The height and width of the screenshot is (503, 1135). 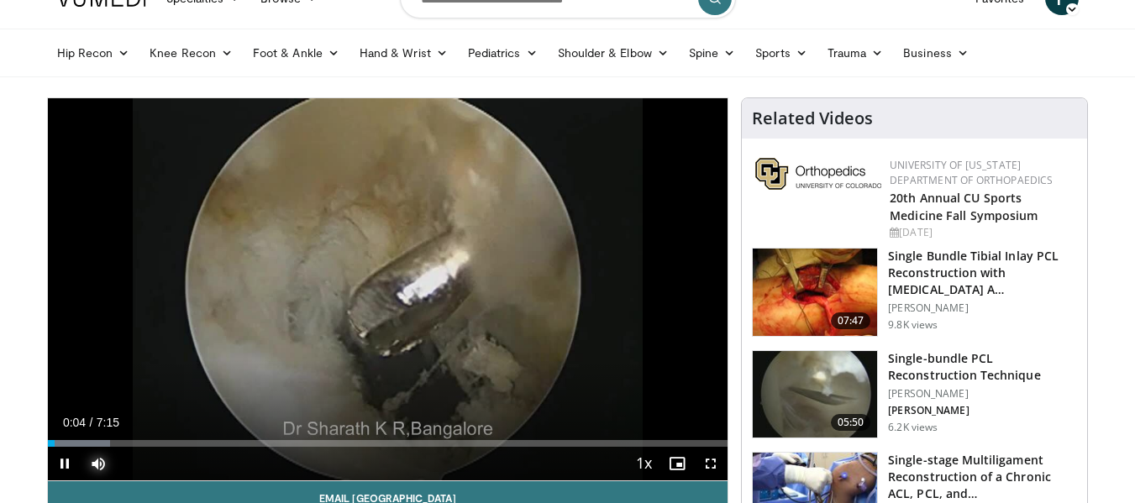 I want to click on a: Pediatrics, so click(x=502, y=53).